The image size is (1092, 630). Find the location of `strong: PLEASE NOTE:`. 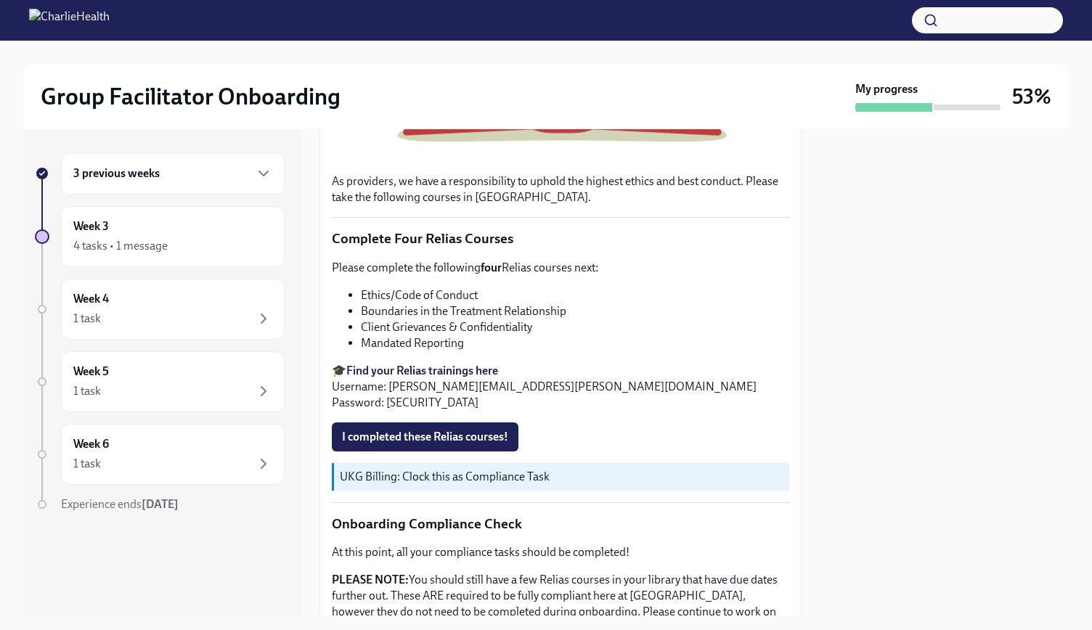

strong: PLEASE NOTE: is located at coordinates (370, 579).